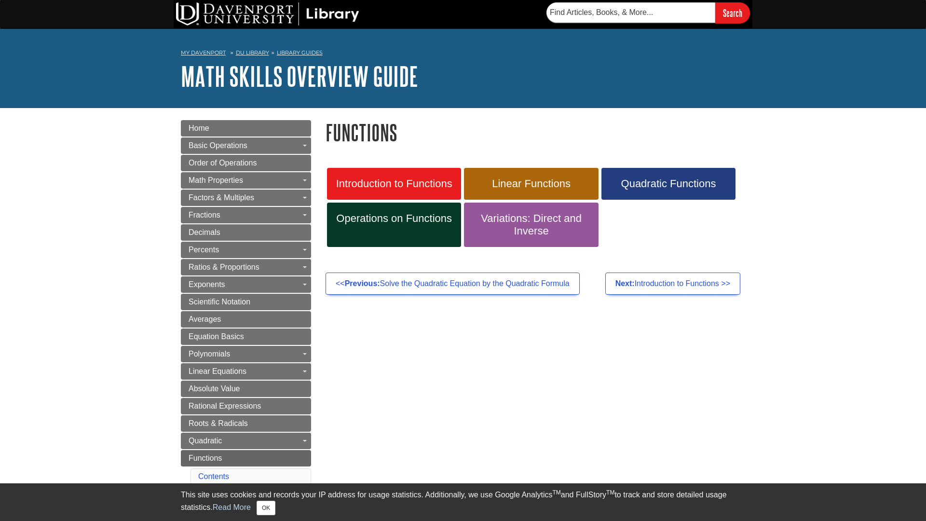  What do you see at coordinates (246, 458) in the screenshot?
I see `a: Functions` at bounding box center [246, 458].